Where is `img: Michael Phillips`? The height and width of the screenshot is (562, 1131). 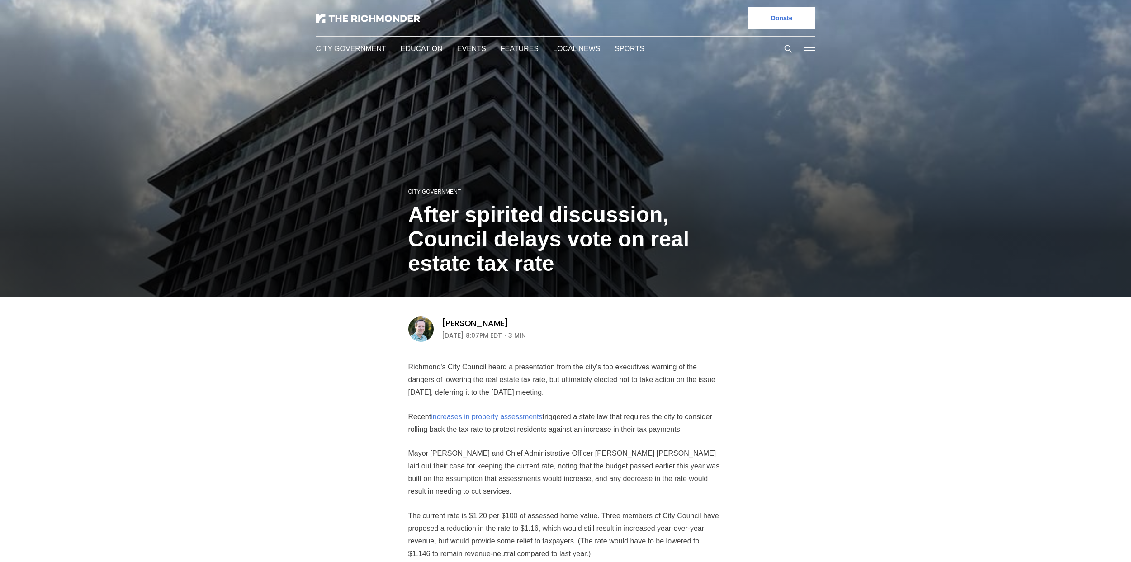 img: Michael Phillips is located at coordinates (421, 329).